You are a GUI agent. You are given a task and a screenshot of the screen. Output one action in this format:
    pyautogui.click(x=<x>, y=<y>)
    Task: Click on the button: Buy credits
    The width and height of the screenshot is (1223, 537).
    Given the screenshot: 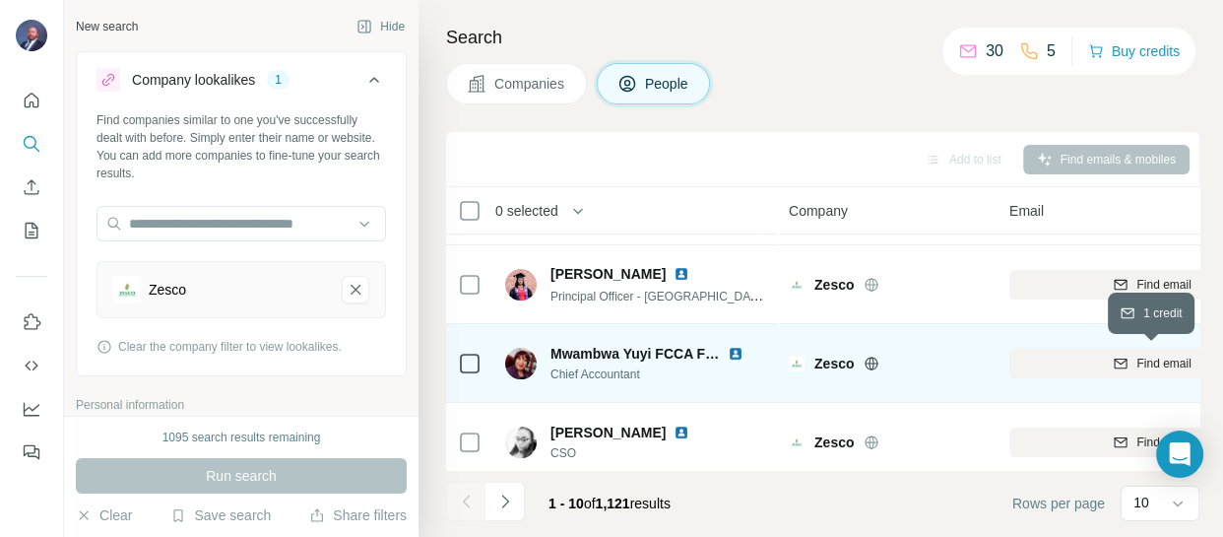 What is the action you would take?
    pyautogui.click(x=1133, y=51)
    